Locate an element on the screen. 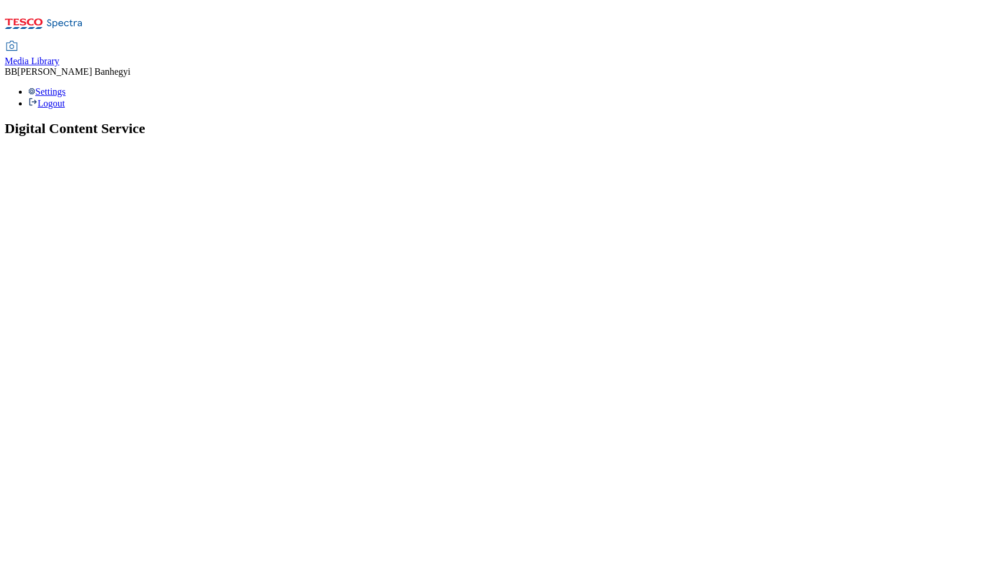  a: Logout is located at coordinates (46, 103).